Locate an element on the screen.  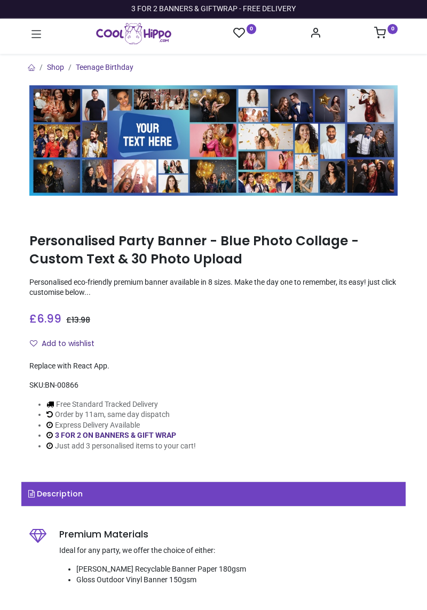
button: Add to wishlistAdd to wishlist is located at coordinates (66, 344).